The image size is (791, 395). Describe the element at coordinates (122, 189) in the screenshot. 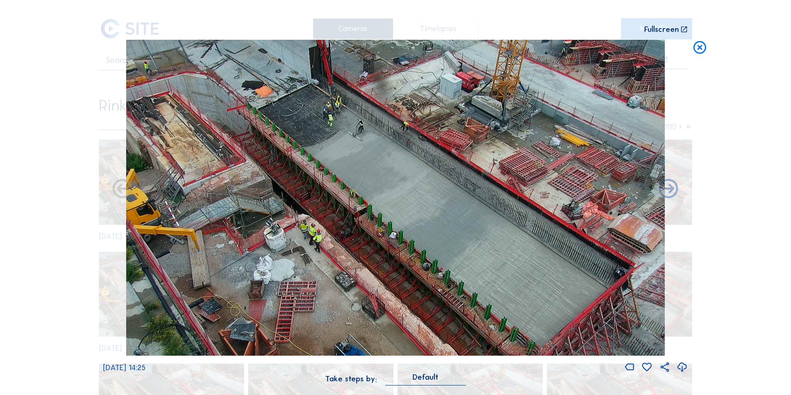

I see `i: Forward` at that location.